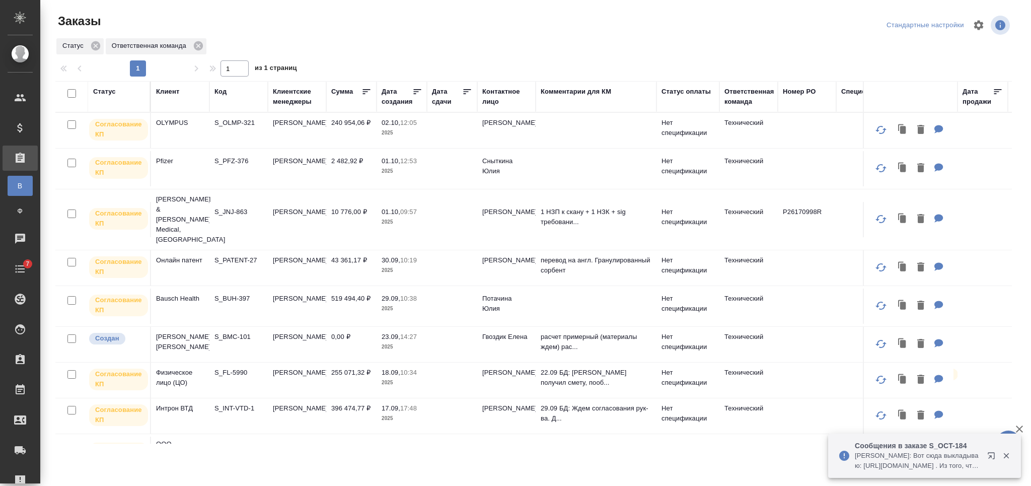 Image resolution: width=1031 pixels, height=486 pixels. What do you see at coordinates (596, 265) in the screenshot?
I see `p: перевод на англ. Гранулированный сорбент` at bounding box center [596, 265].